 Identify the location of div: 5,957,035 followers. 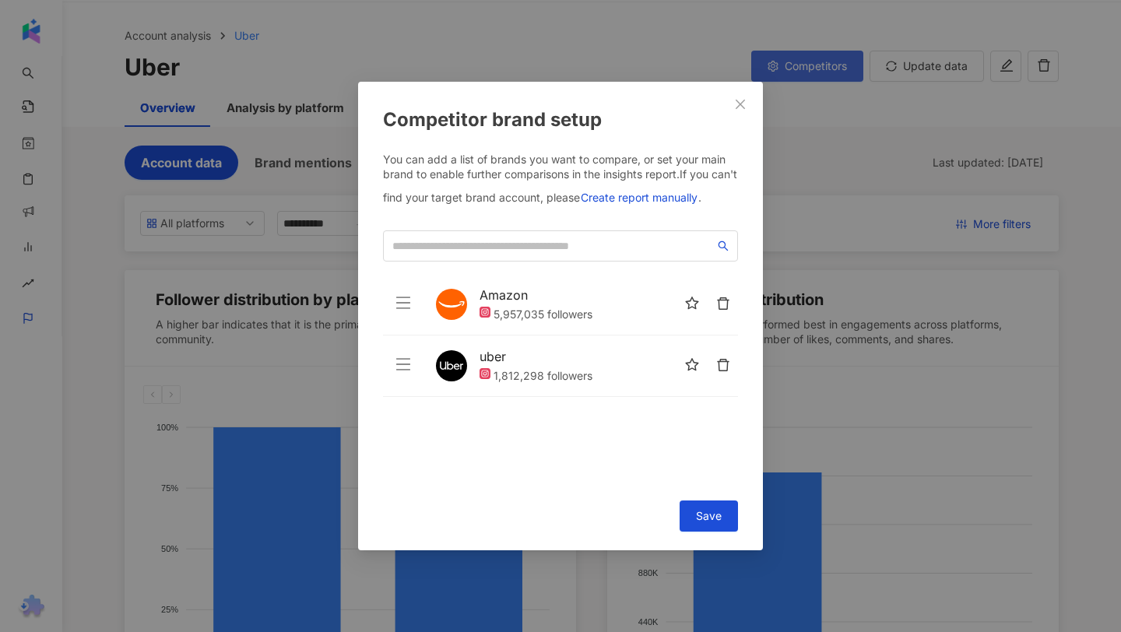
(542, 314).